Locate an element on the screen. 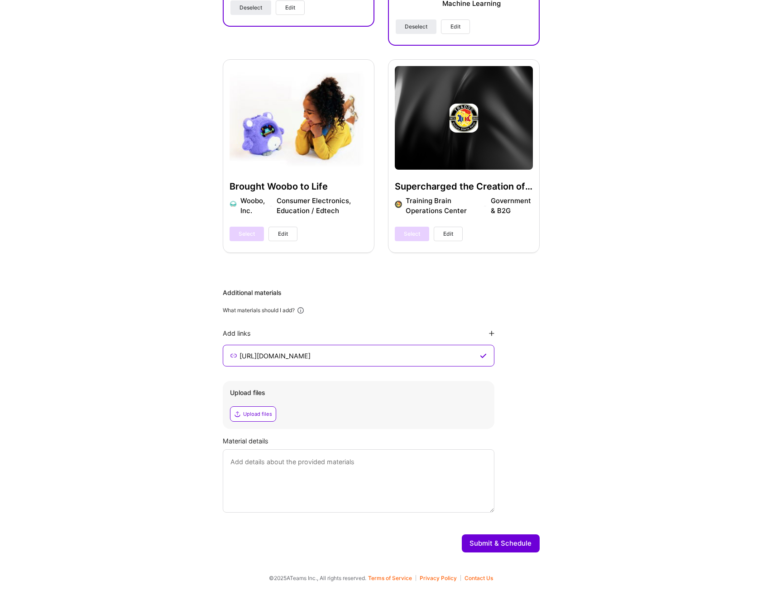  button: Submit & Schedule is located at coordinates (500, 543).